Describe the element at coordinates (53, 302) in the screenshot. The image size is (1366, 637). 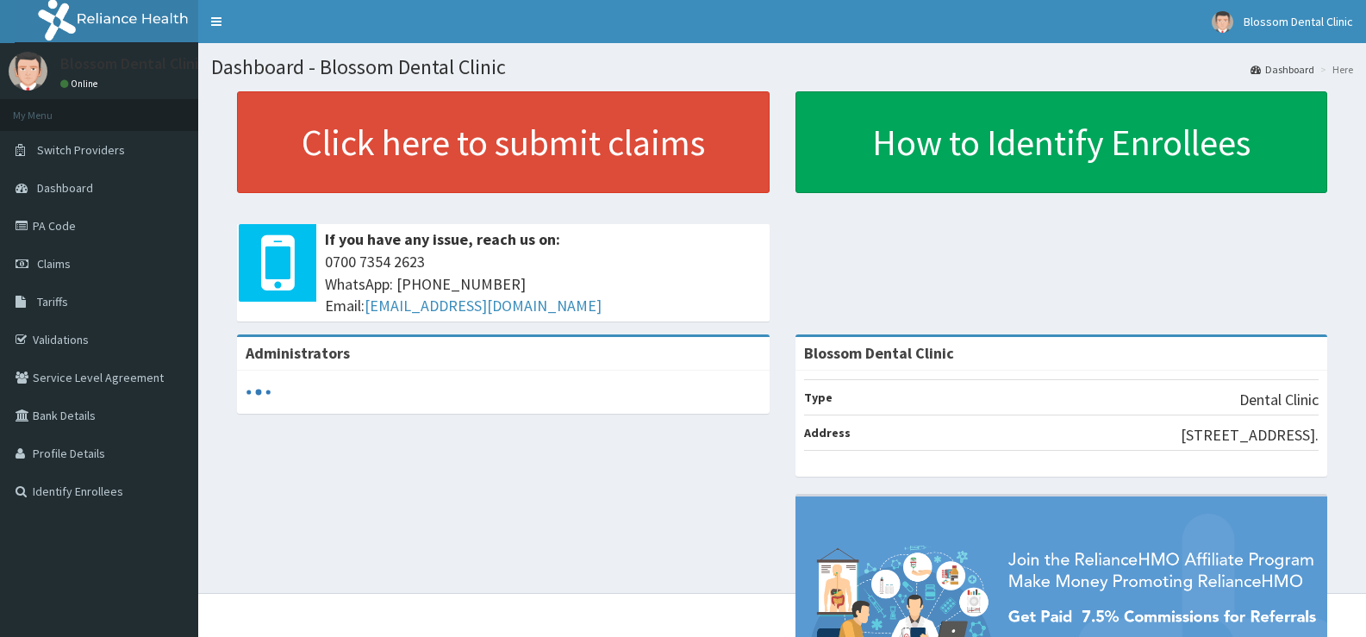
I see `span: Tariffs` at that location.